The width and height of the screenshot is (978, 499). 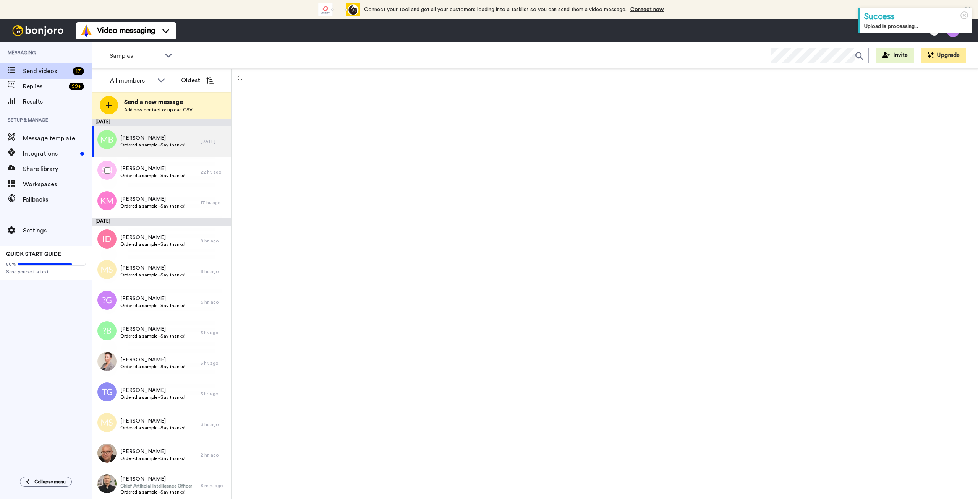 What do you see at coordinates (11, 264) in the screenshot?
I see `span: 80%` at bounding box center [11, 264].